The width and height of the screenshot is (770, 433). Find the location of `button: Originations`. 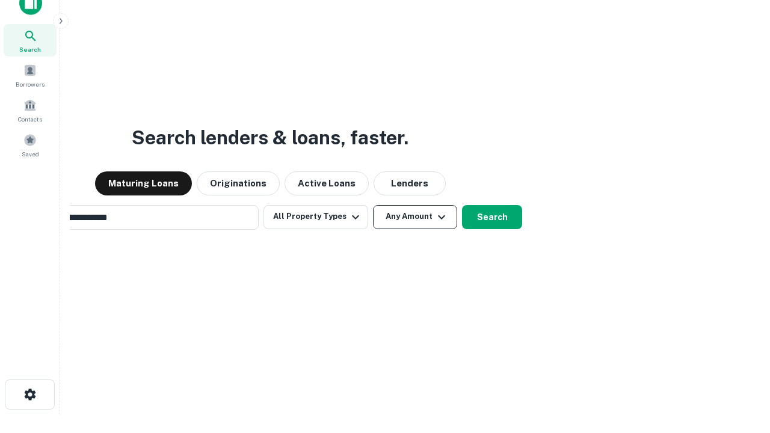

button: Originations is located at coordinates (238, 184).